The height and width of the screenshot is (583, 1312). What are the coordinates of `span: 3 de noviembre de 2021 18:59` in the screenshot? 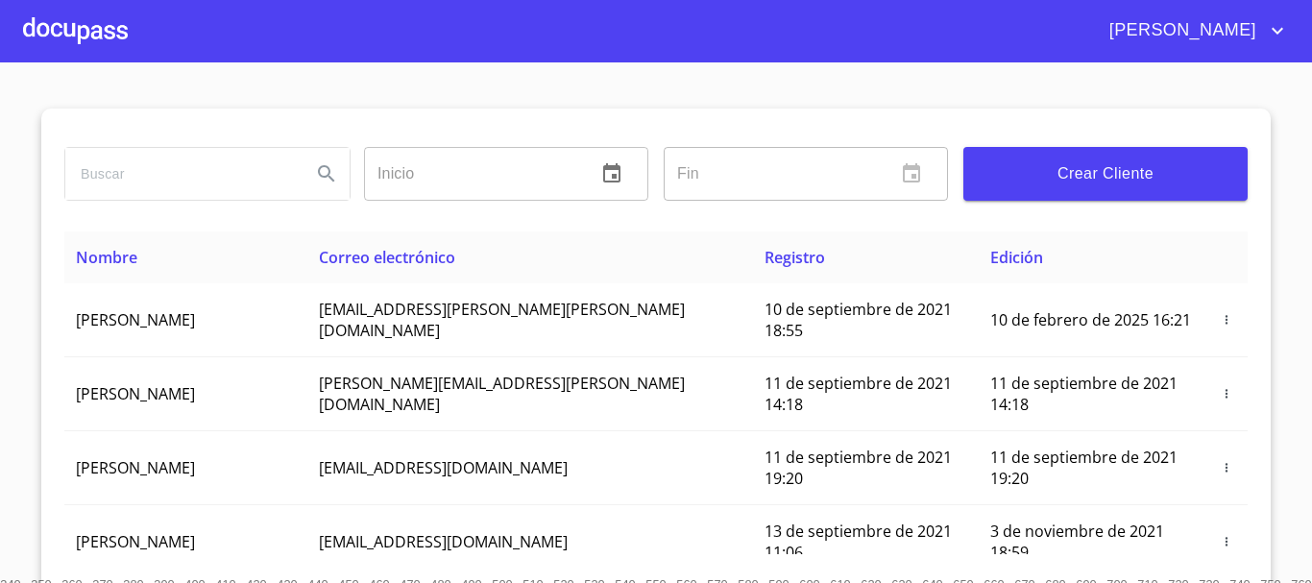 It's located at (1077, 542).